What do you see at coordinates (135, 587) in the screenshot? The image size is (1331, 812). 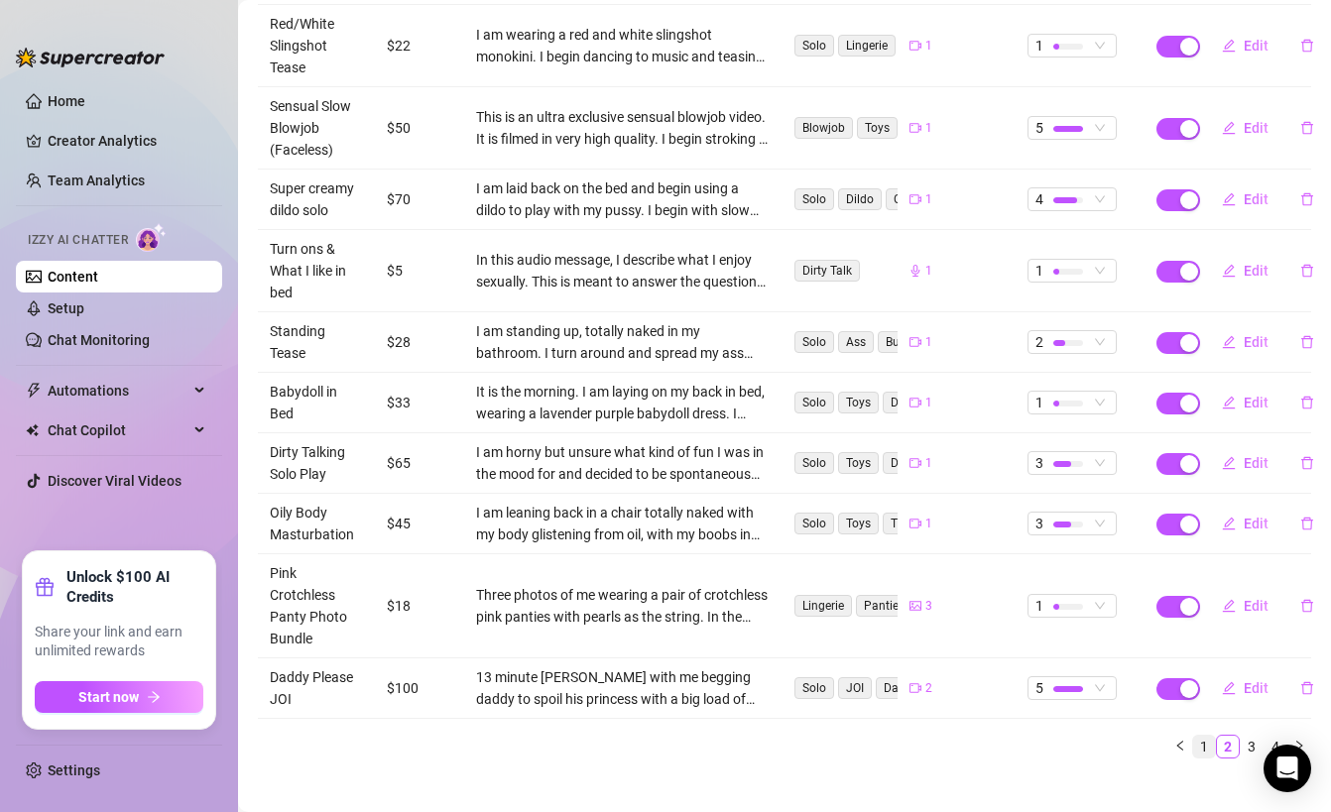 I see `strong: Unlock $100 AI Credits` at bounding box center [135, 587].